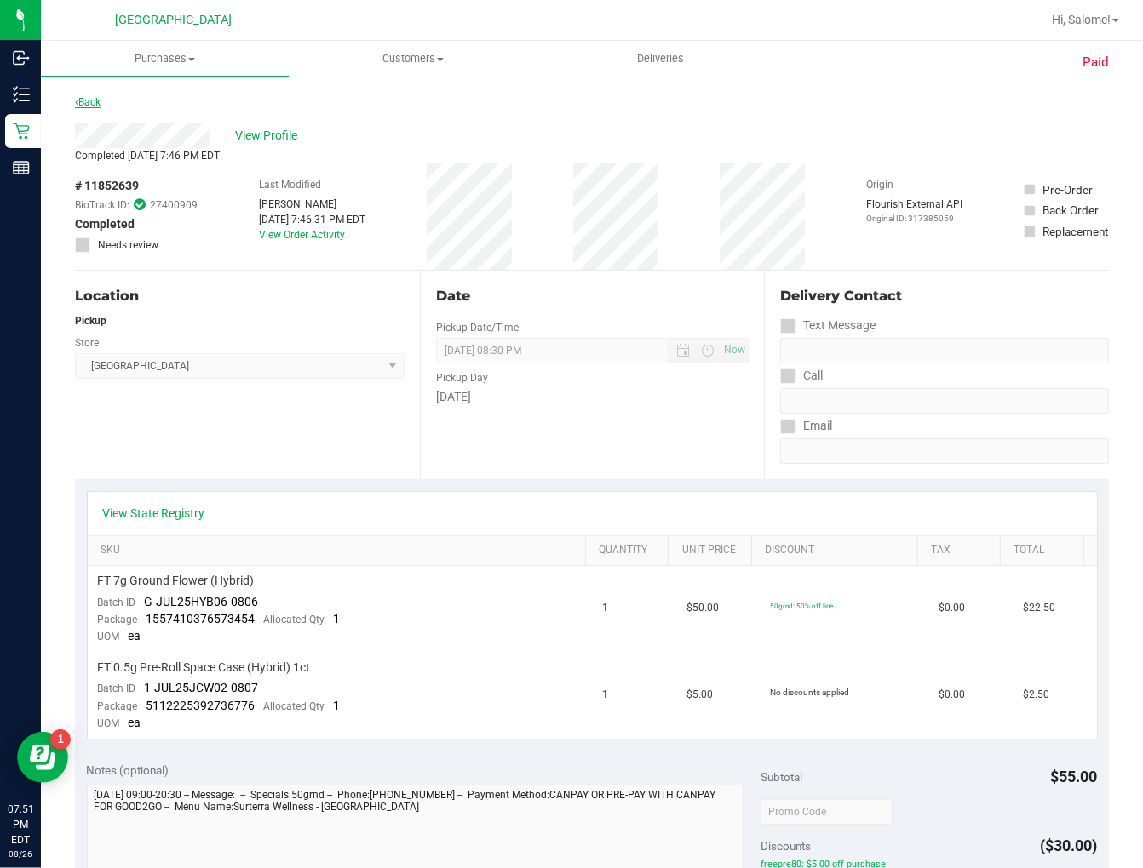 The image size is (1143, 868). Describe the element at coordinates (714, 551) in the screenshot. I see `a: Unit Price` at that location.